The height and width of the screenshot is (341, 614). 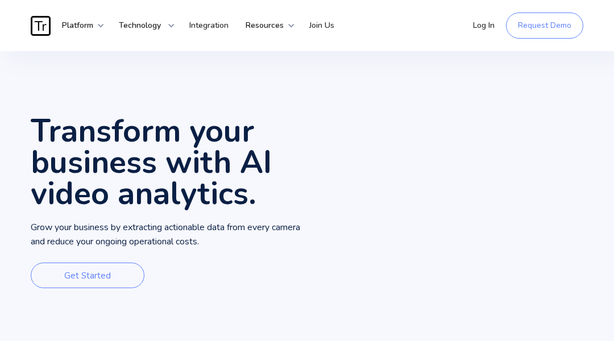 What do you see at coordinates (169, 162) in the screenshot?
I see `h1: Transform your business with AI video analytics.` at bounding box center [169, 162].